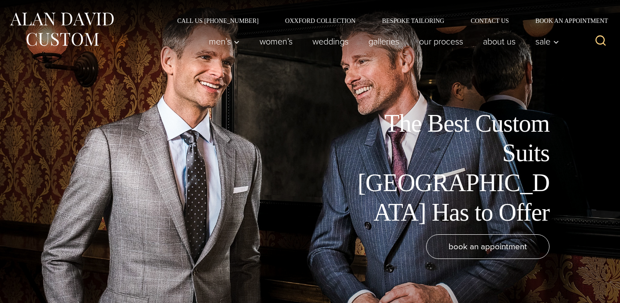 The width and height of the screenshot is (620, 303). Describe the element at coordinates (499, 41) in the screenshot. I see `a: About Us` at that location.